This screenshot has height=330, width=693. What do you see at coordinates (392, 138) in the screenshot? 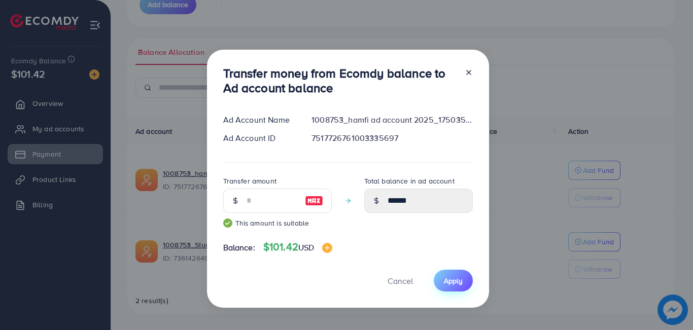
I see `div: 7517726761003335697` at bounding box center [392, 138].